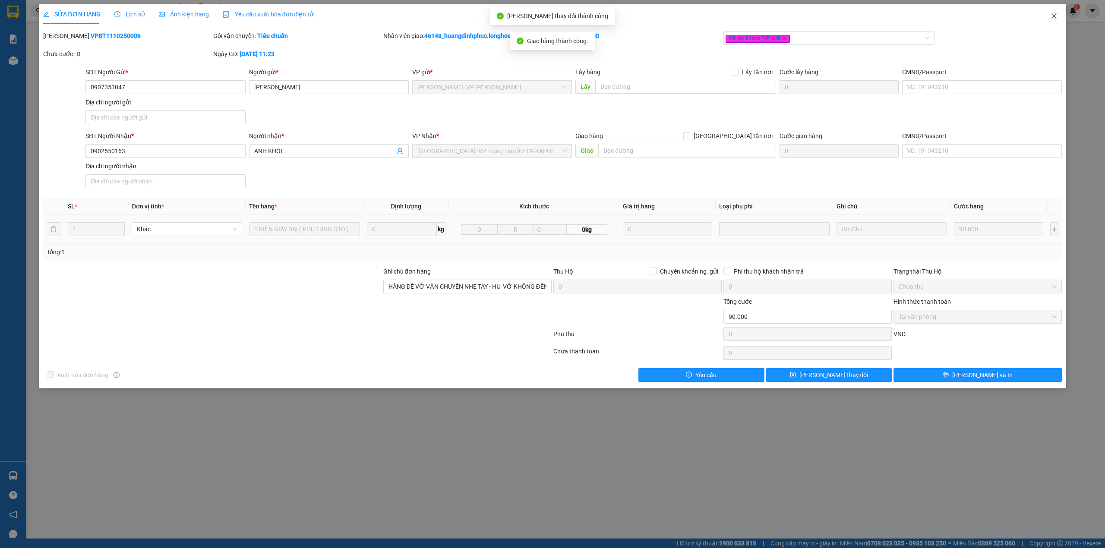 This screenshot has width=1105, height=548. Describe the element at coordinates (329, 72) in the screenshot. I see `div: Người gửi` at that location.